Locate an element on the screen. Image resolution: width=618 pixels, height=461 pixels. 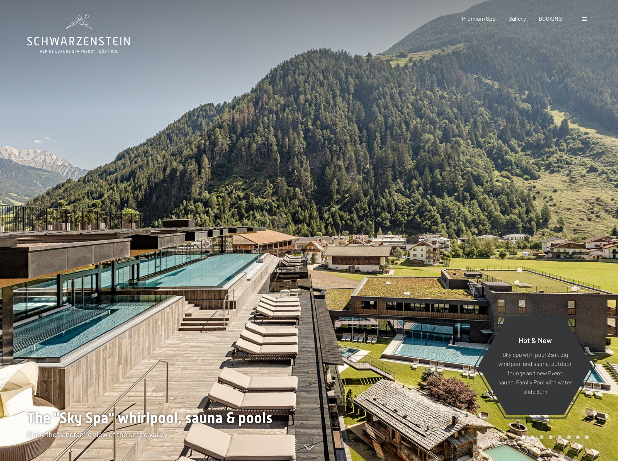
div: Carousel Page 4 is located at coordinates (551, 437).